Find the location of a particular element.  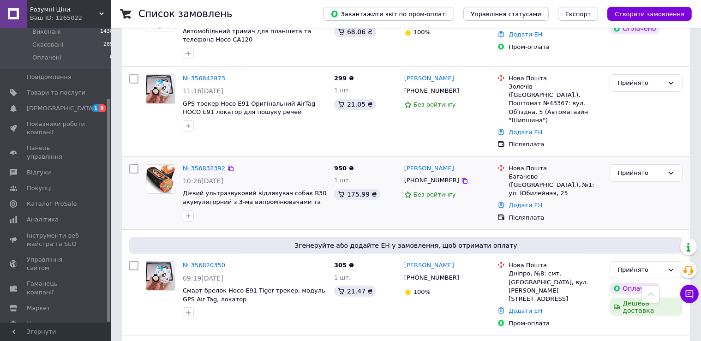

span: Згенеруйте або додайте ЕН у замовлення, щоб отримати оплату is located at coordinates (406, 246).